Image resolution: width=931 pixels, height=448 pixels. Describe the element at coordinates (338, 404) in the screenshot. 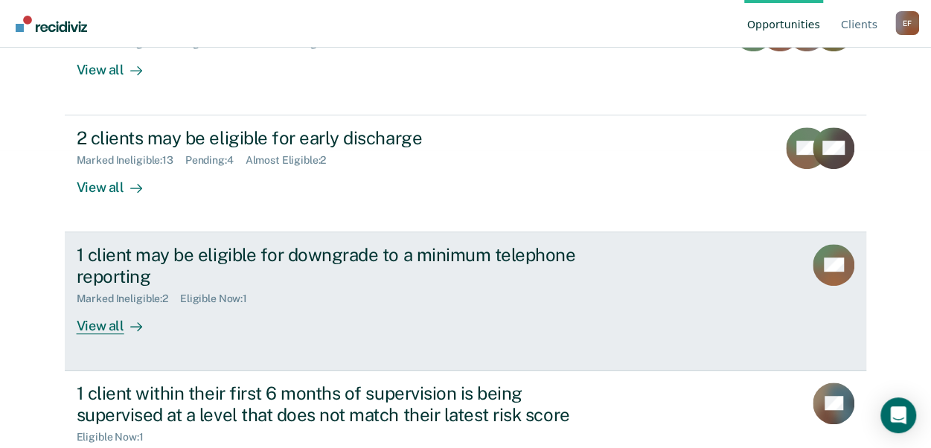

I see `div: 1 client within their first 6 months of supervision is being supervised at a level that does not ...` at that location.